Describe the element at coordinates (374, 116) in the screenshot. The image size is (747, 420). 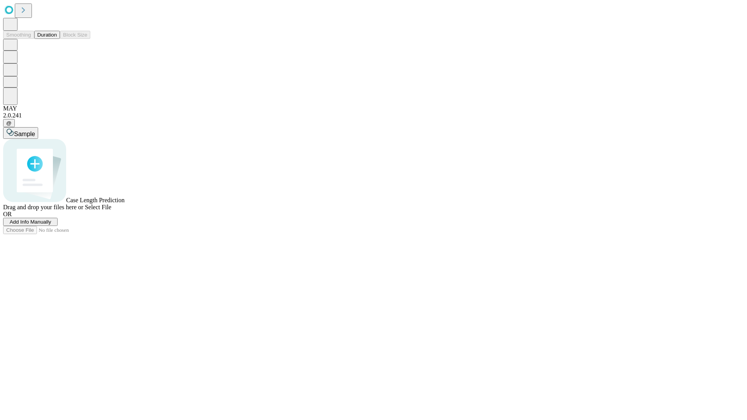
I see `div: 2.0.241` at that location.